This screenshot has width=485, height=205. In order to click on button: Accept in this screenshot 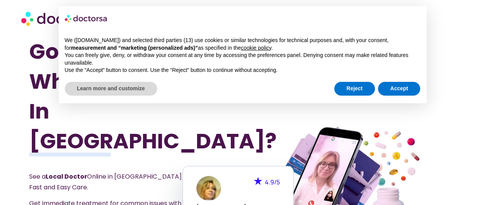, I will do `click(399, 89)`.